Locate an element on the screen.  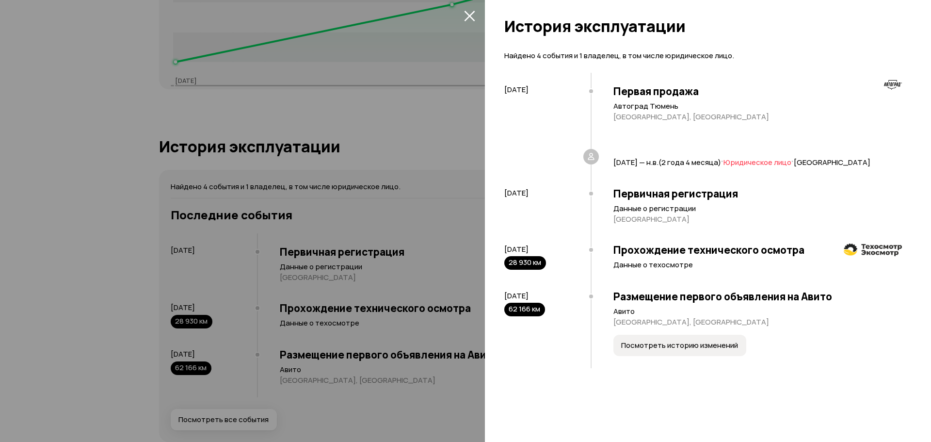
span: Посмотреть историю изменений is located at coordinates (679, 345).